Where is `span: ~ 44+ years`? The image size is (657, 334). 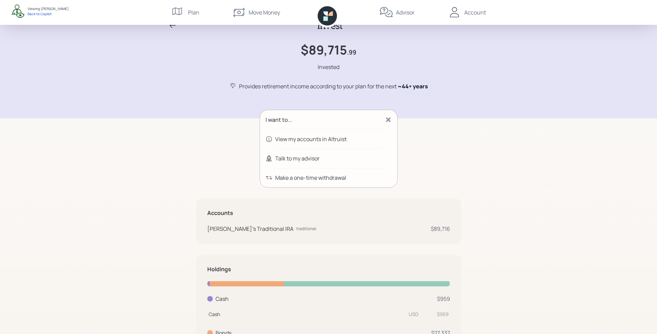 span: ~ 44+ years is located at coordinates (413, 86).